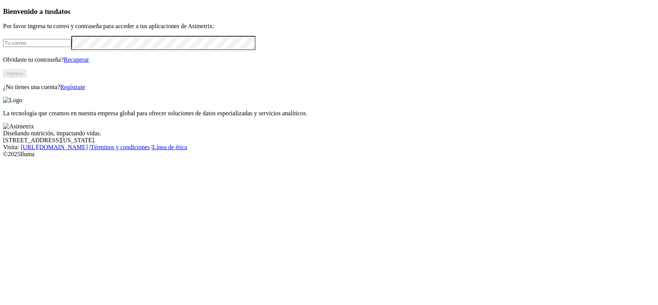 The image size is (658, 305). I want to click on a: Línea de ética, so click(170, 147).